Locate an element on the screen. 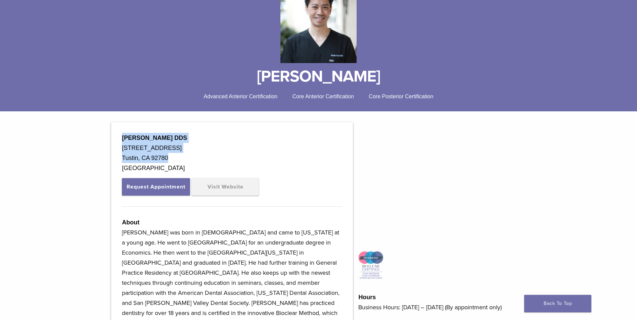 The height and width of the screenshot is (320, 637). a: Visit Website is located at coordinates (225, 187).